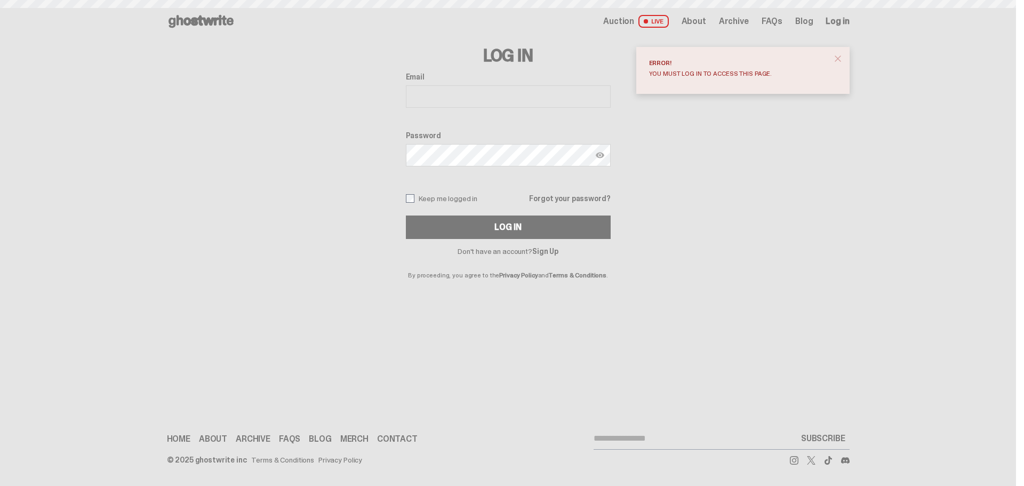 The width and height of the screenshot is (1024, 486). Describe the element at coordinates (570, 198) in the screenshot. I see `a: Forgot your password?` at that location.